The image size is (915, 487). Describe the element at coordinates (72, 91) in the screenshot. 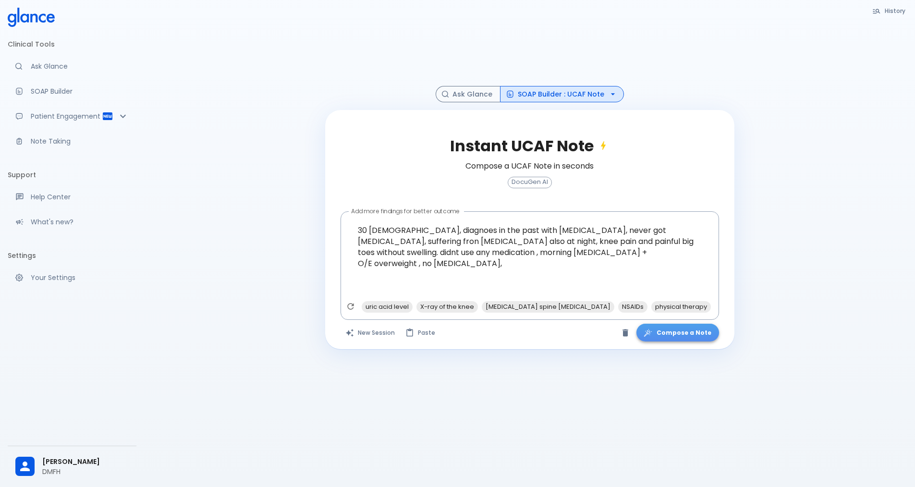

I see `a: Docugen: Compose a clinical documentation in seconds` at that location.